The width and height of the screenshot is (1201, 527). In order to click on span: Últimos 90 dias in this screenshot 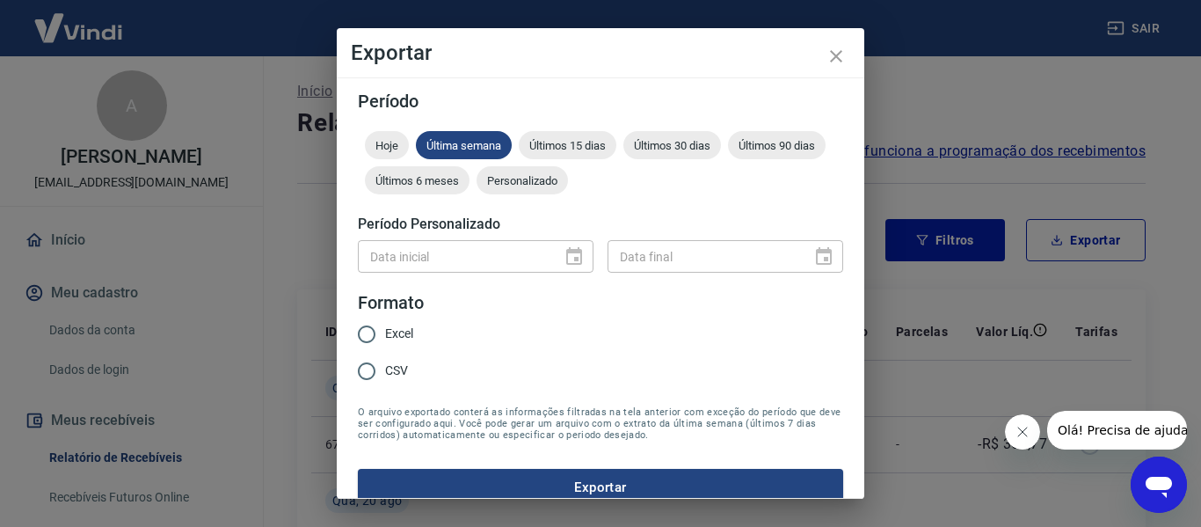, I will do `click(777, 145)`.